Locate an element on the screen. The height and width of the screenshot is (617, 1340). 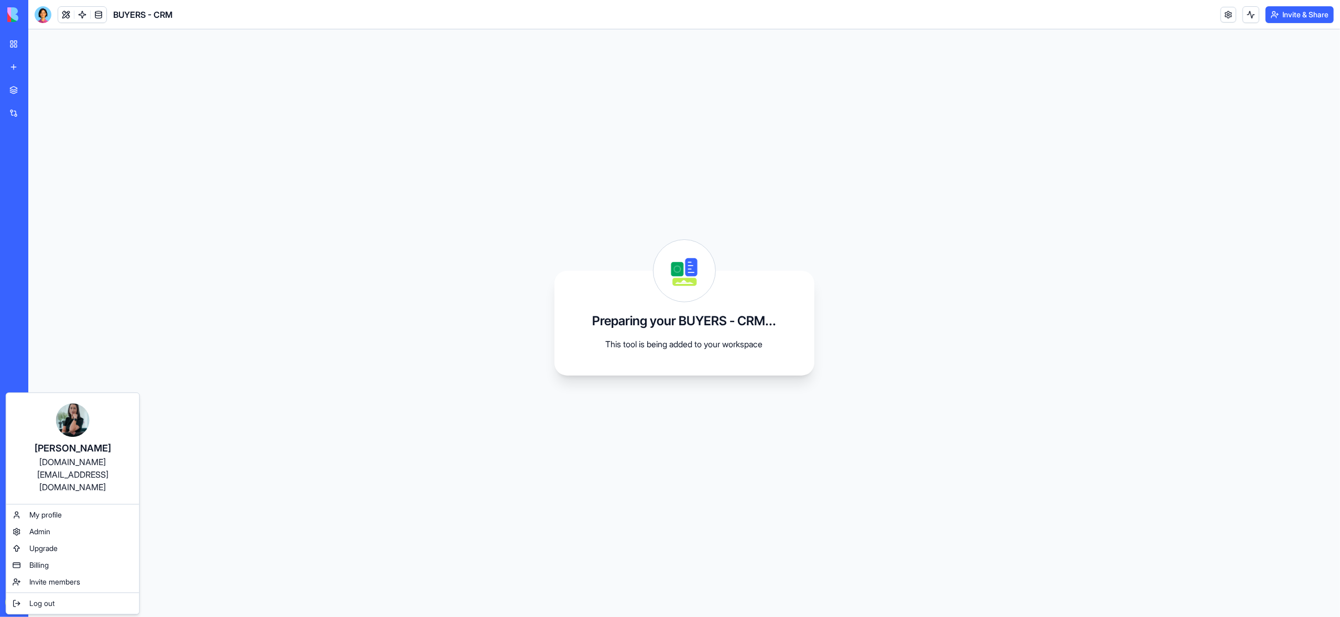
img: PHOTO-2025-09-15-15-09-07_ggaris.jpg is located at coordinates (73, 420).